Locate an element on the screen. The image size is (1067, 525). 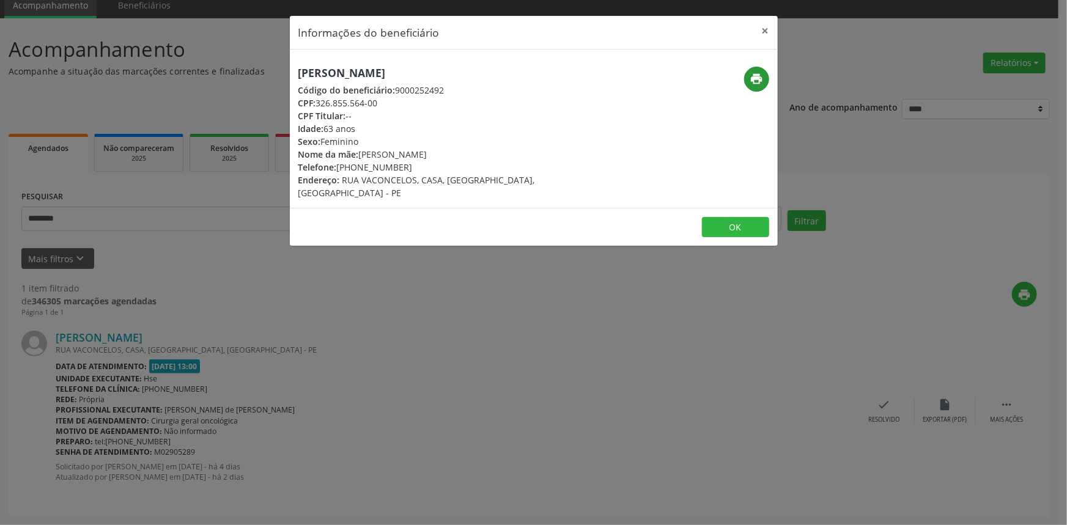
span: Nome da mãe: is located at coordinates (328, 154).